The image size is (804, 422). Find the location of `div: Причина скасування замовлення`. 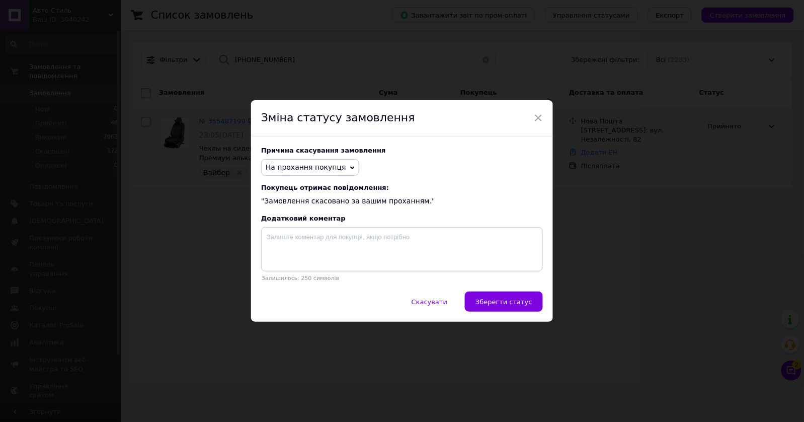

div: Причина скасування замовлення is located at coordinates (402, 150).